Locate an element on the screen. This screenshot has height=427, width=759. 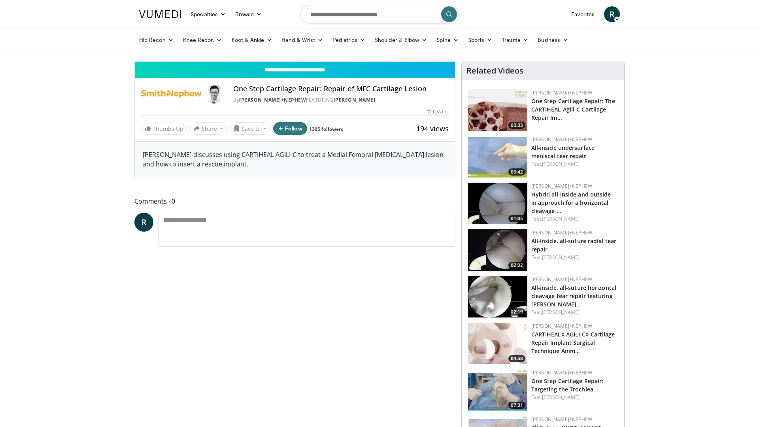
img: 02c34c8e-0ce7-40b9-85e3-cdd59c0970f9.150x105_q85_crop-smart_upscale.jpg is located at coordinates (498, 157).